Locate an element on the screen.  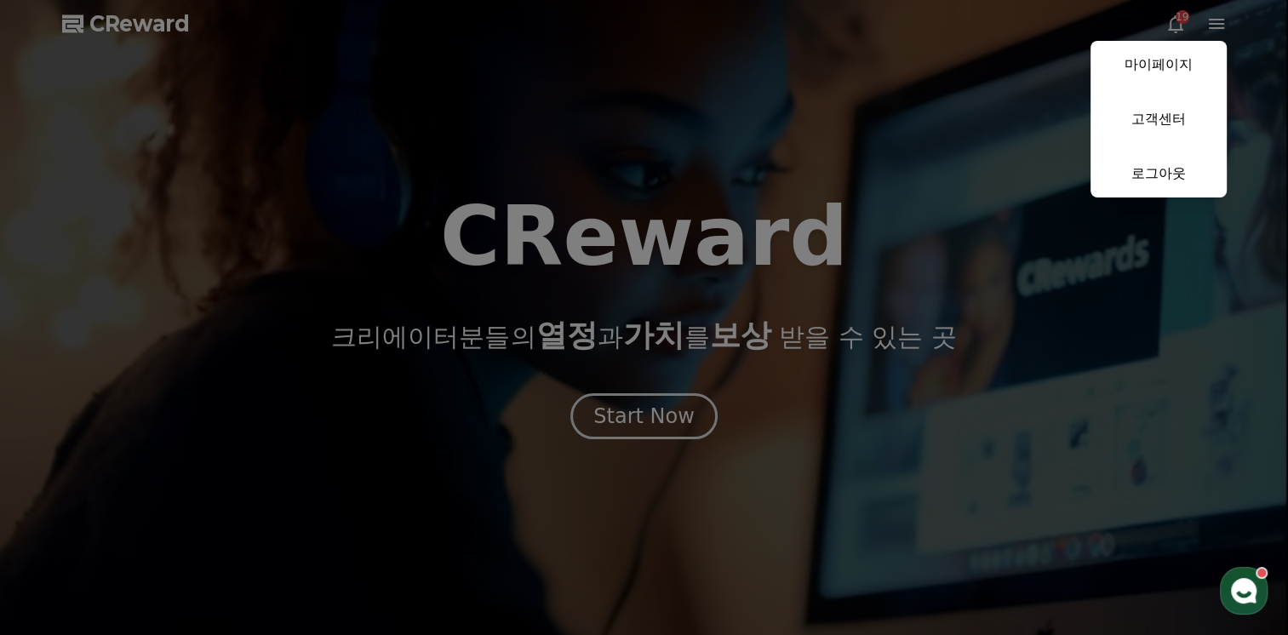
button: 마이페이지 고객센터 로그아웃 is located at coordinates (1159, 119).